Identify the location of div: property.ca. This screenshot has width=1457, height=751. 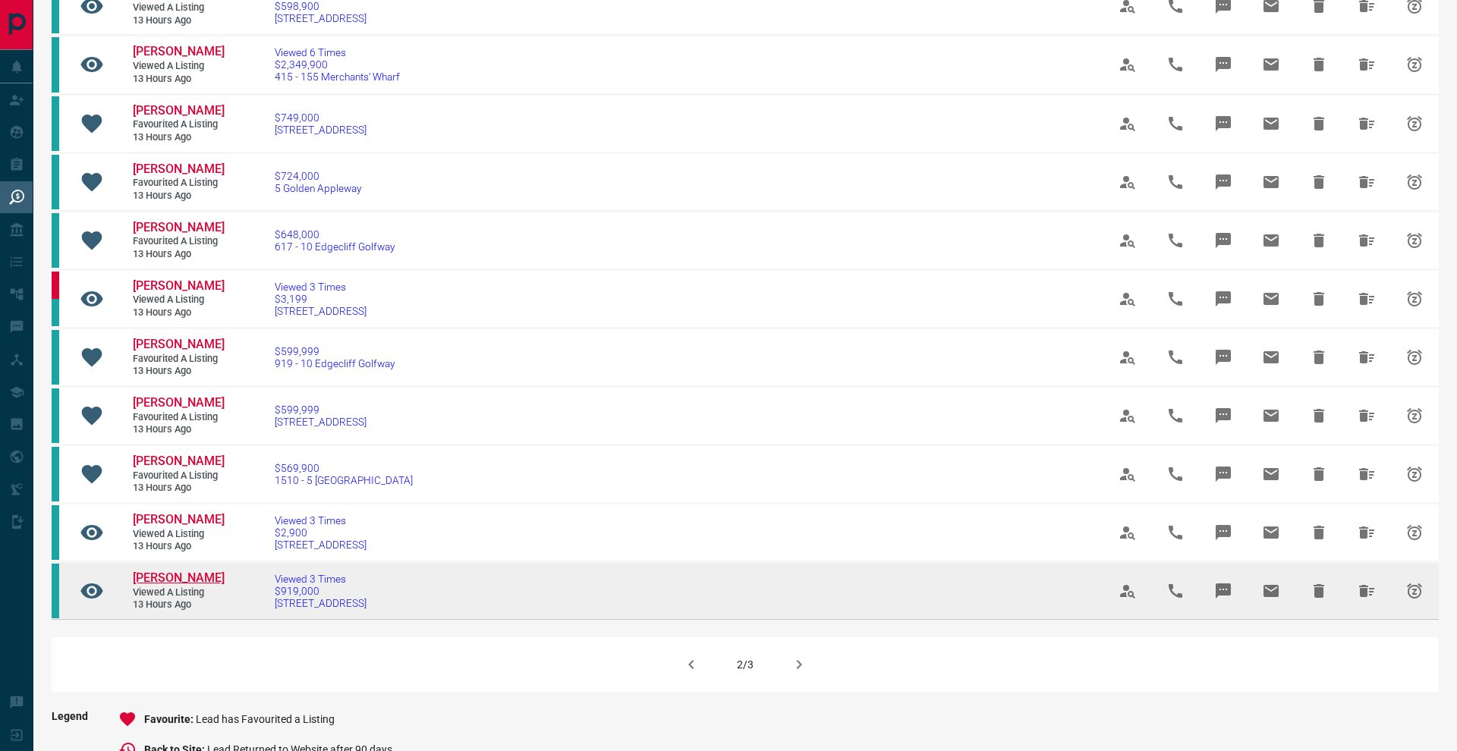
(55, 285).